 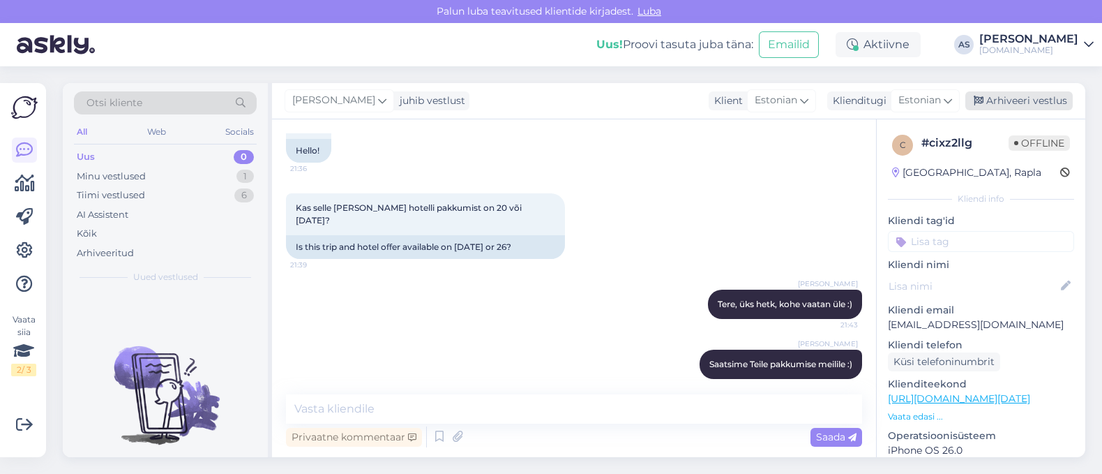 I want to click on div: All, so click(x=82, y=132).